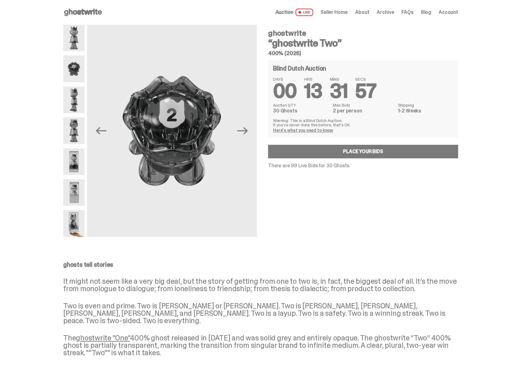  What do you see at coordinates (363, 123) in the screenshot?
I see `p: Warning: This is a Blind Dutch Auction. If you’ve never done this before, that’s OK.` at bounding box center [363, 123].